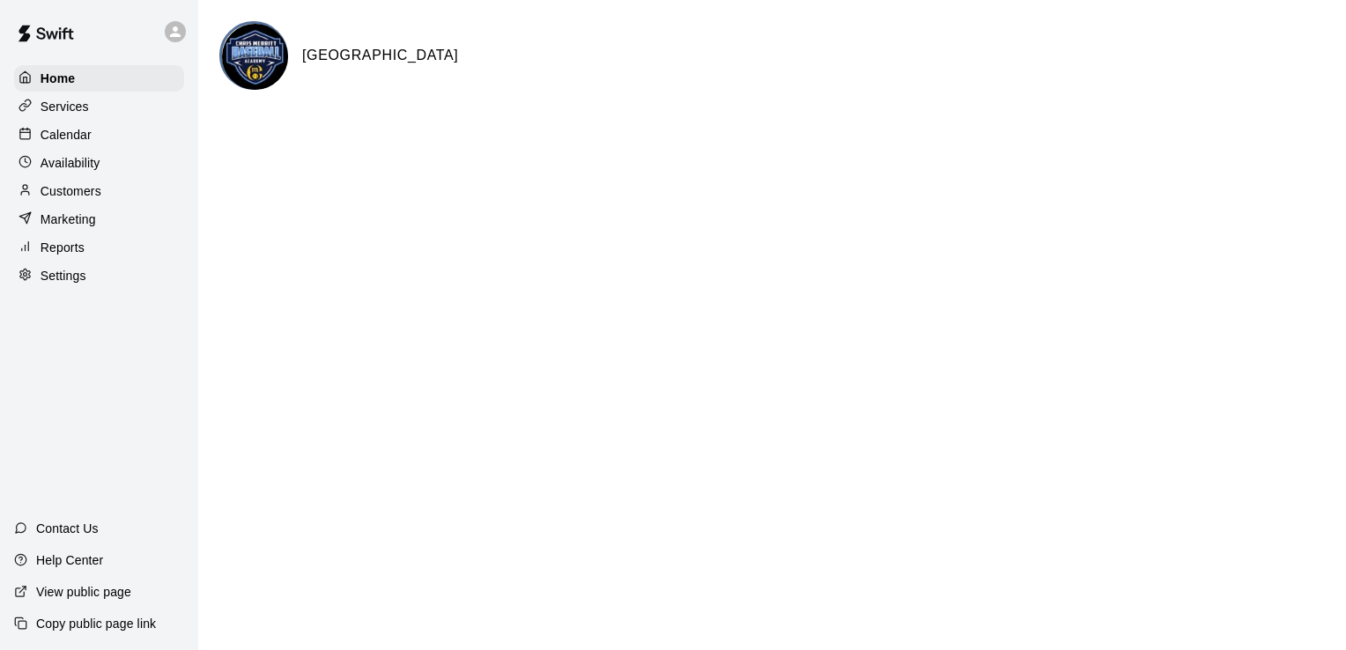  Describe the element at coordinates (255, 56) in the screenshot. I see `img: Lake Country Sports Academy logo` at that location.